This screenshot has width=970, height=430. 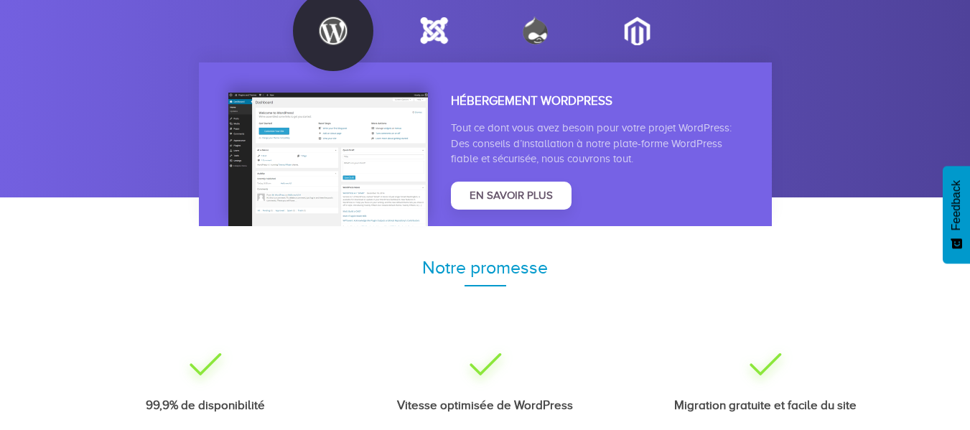 What do you see at coordinates (956, 215) in the screenshot?
I see `button: Feedback - Afficher l’enquête` at bounding box center [956, 215].